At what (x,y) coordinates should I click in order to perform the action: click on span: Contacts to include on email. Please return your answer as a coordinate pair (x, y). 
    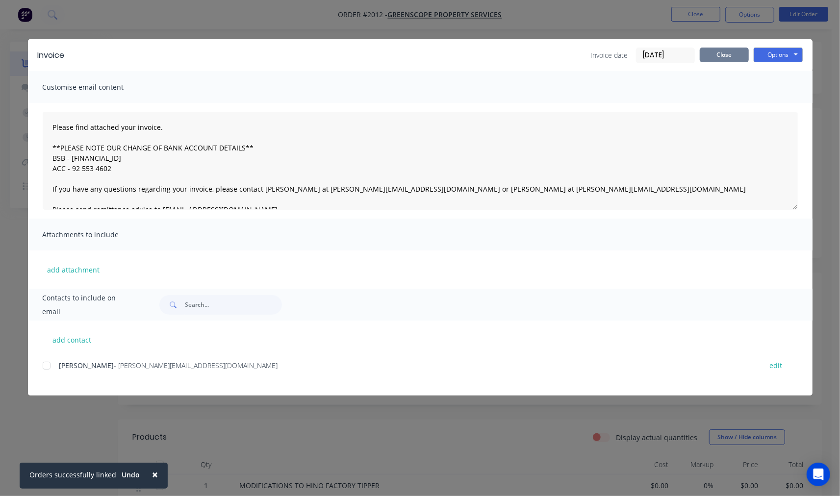
    Looking at the image, I should click on (89, 305).